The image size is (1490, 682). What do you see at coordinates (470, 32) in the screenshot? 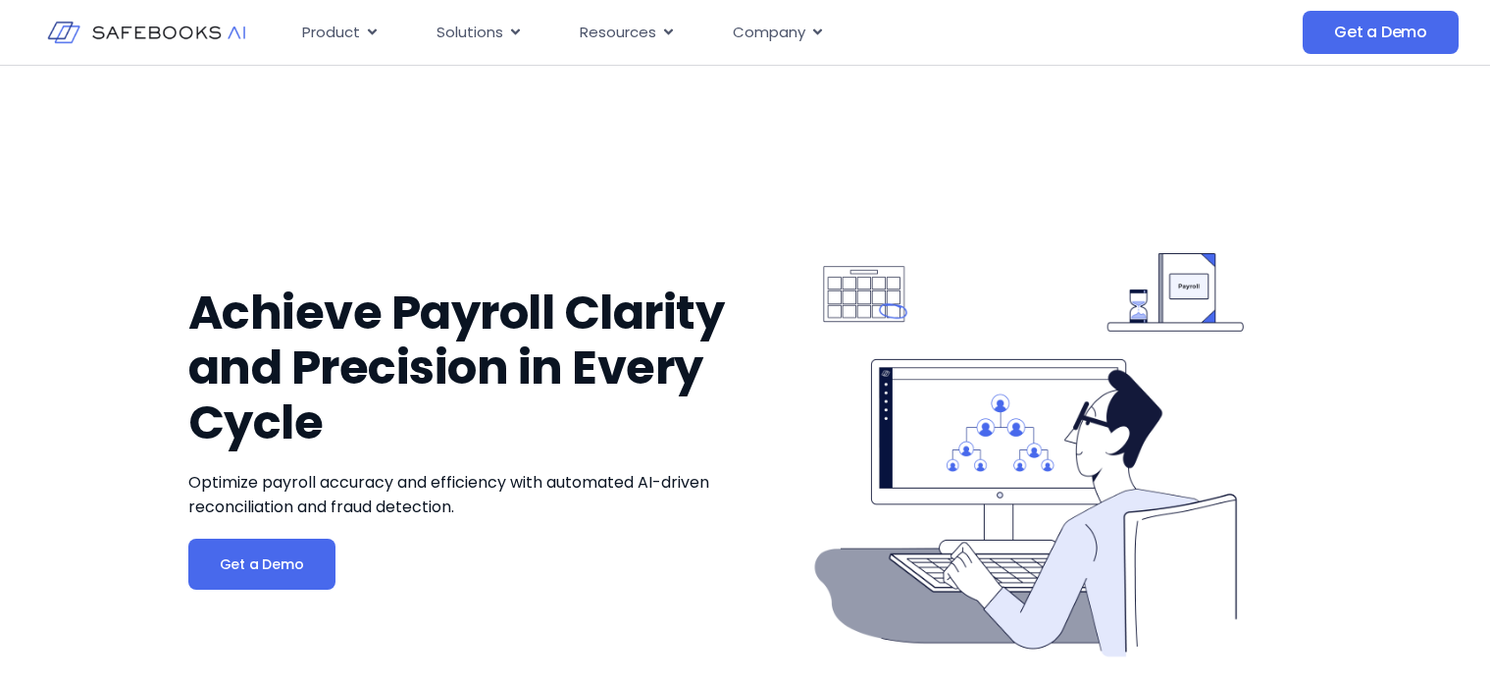
I see `span: Solutions` at bounding box center [470, 32].